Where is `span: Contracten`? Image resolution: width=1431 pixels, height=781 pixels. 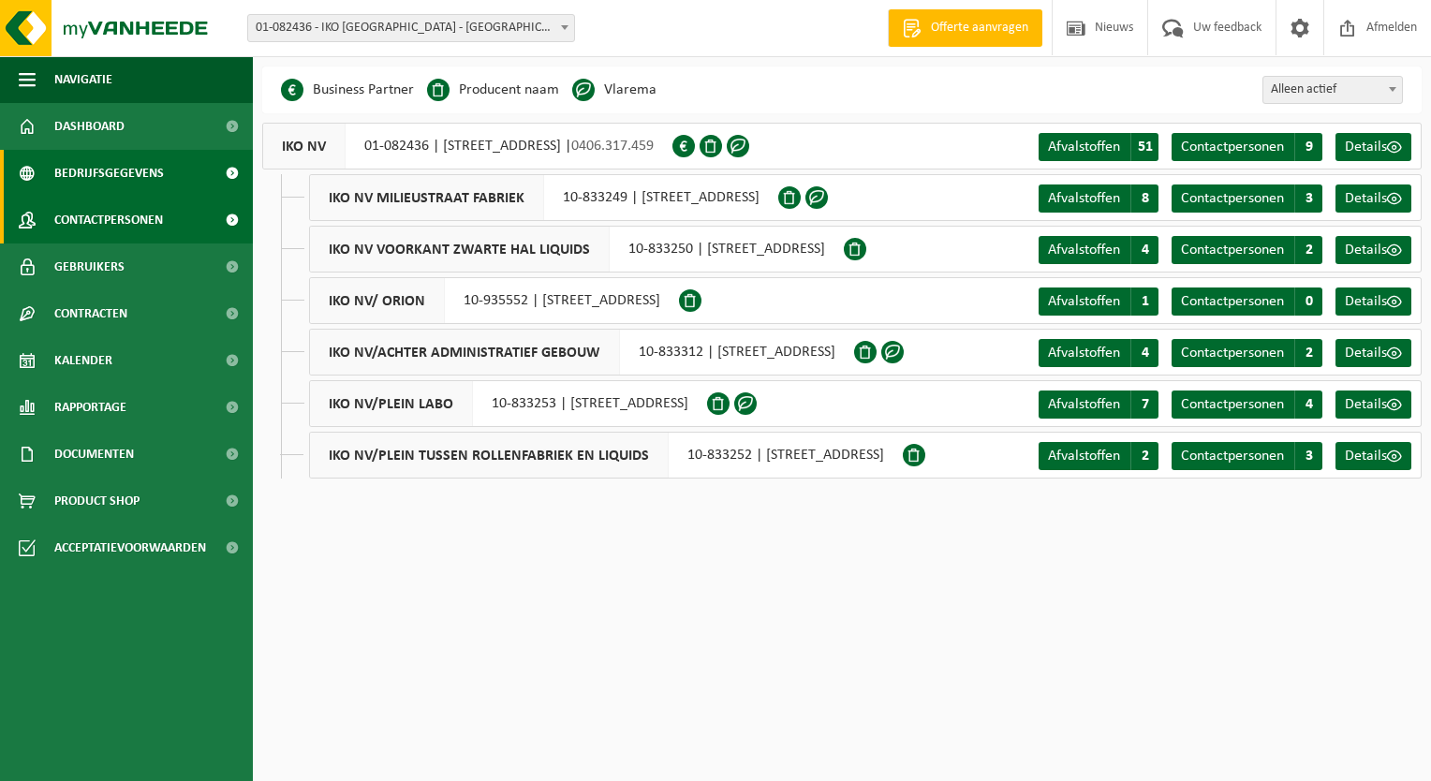 span: Contracten is located at coordinates (91, 314).